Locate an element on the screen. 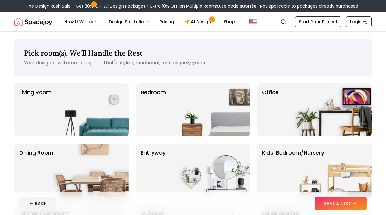 This screenshot has width=386, height=215. span: Pick room(s). We'll Handle the Rest is located at coordinates (83, 53).